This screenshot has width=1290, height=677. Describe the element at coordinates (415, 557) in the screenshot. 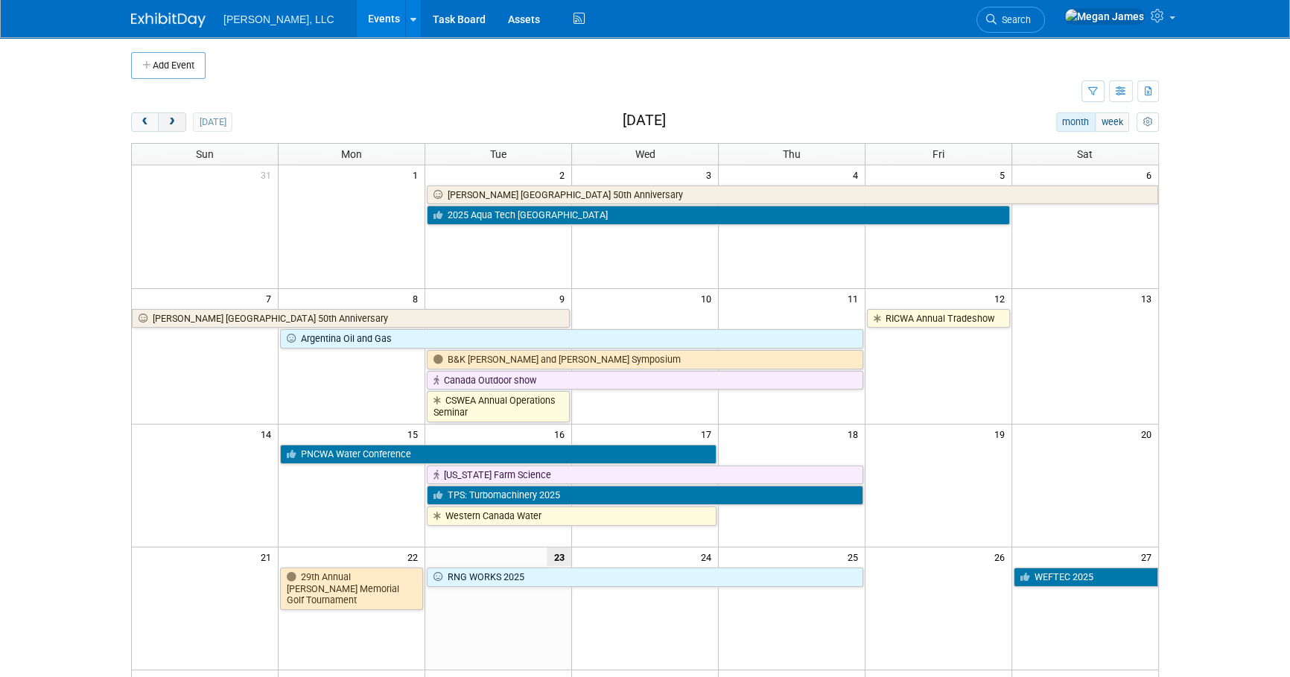

I see `span: 22` at that location.